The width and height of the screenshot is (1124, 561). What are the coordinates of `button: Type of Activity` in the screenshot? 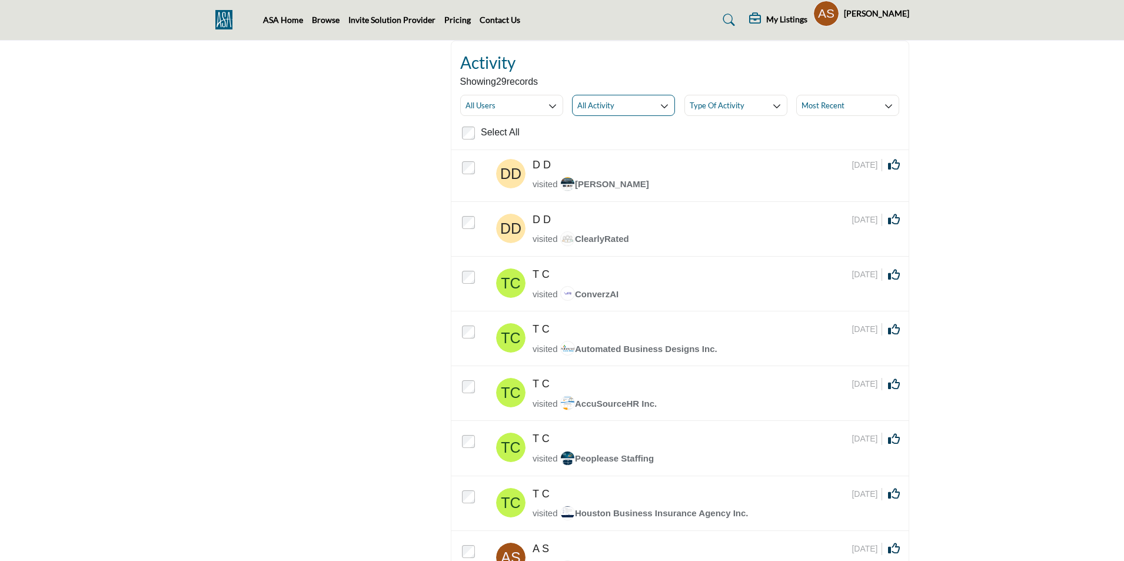 It's located at (735, 105).